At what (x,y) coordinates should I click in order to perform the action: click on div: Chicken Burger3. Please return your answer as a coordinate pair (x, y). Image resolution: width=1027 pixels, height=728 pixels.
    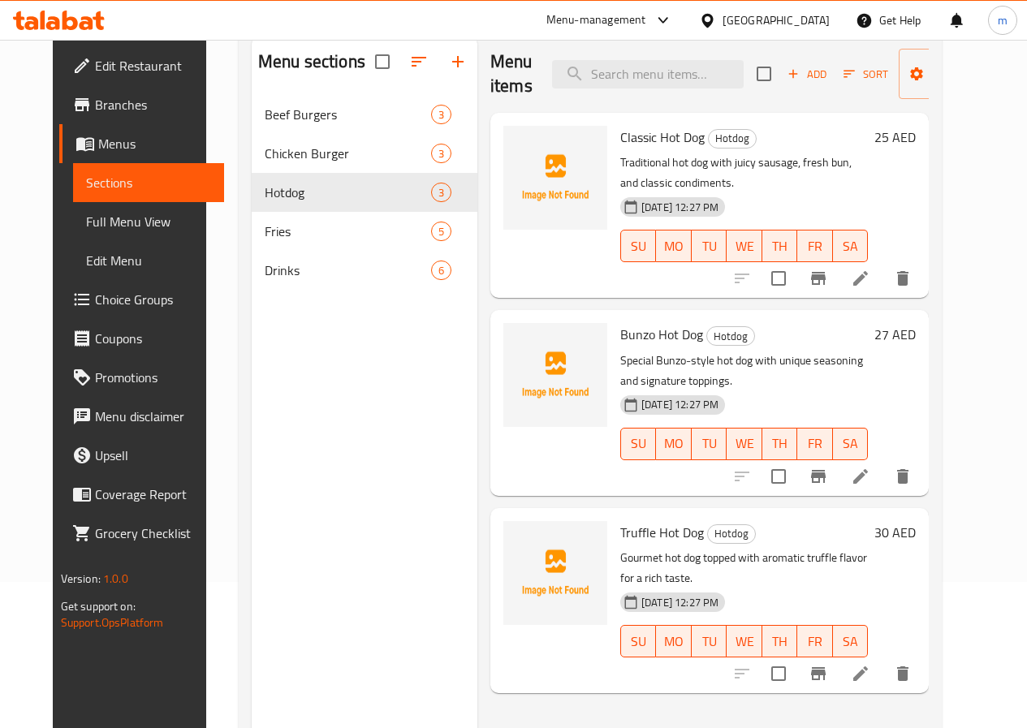
    Looking at the image, I should click on (365, 153).